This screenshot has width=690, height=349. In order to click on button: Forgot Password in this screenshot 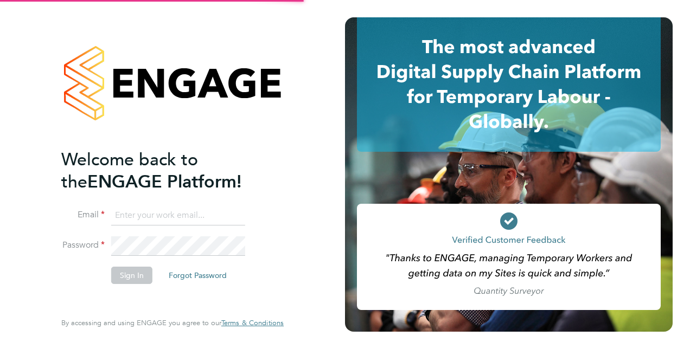, I will do `click(197, 276)`.